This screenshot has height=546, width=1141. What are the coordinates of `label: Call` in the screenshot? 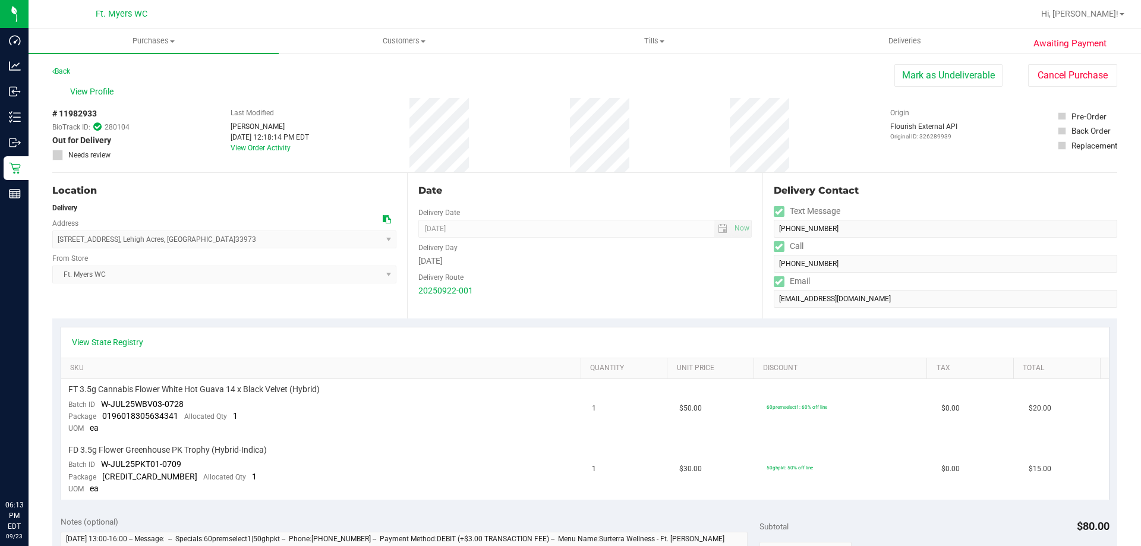 It's located at (789, 246).